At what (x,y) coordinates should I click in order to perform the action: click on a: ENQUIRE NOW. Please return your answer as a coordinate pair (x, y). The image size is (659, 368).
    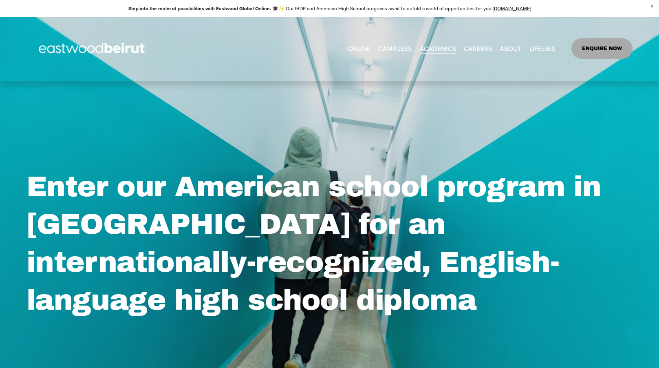
    Looking at the image, I should click on (602, 49).